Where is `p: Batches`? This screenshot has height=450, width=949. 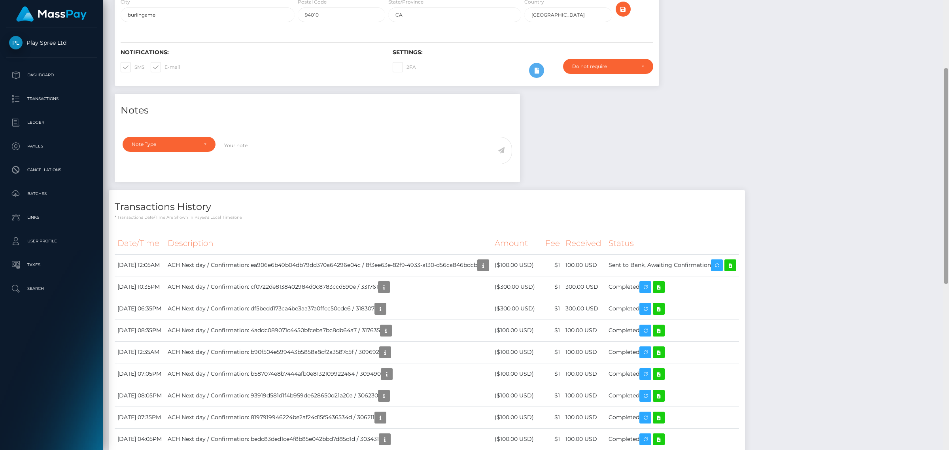
p: Batches is located at coordinates (51, 194).